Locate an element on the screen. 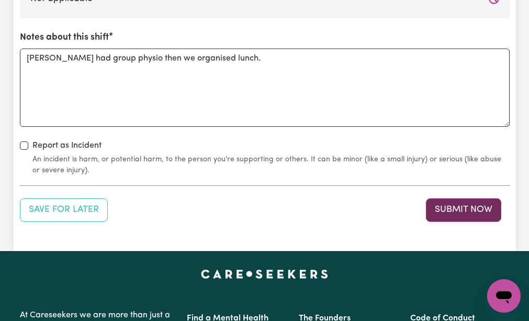 The width and height of the screenshot is (529, 321). label: Report as Incident is located at coordinates (67, 146).